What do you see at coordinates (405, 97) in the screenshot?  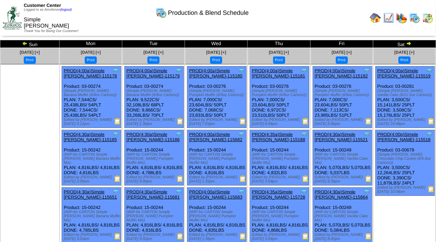 I see `div: Product: 03-00281 PLAN: 3,500CS / 15,141LBS / 25PLT DONE: 3,508CS / 15,176LBS / 25PLT` at bounding box center [405, 97].